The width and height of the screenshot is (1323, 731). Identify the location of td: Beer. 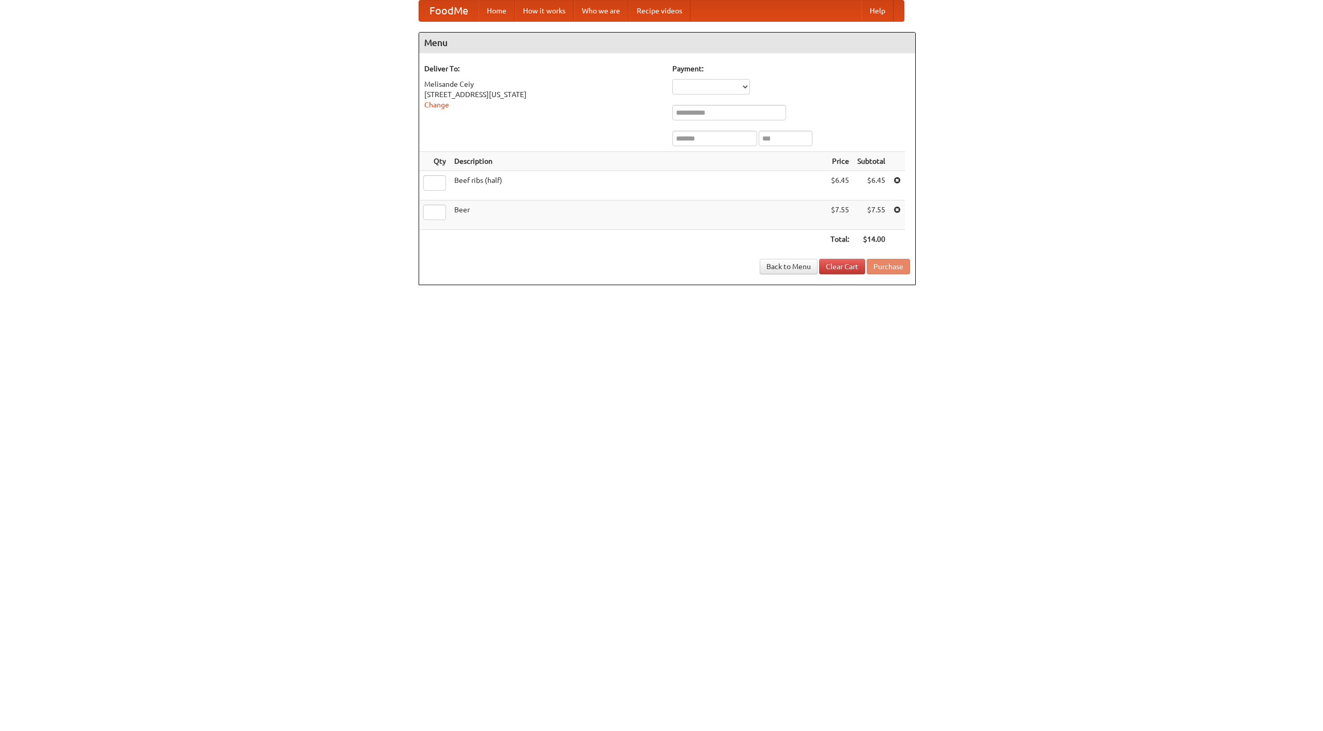
(638, 215).